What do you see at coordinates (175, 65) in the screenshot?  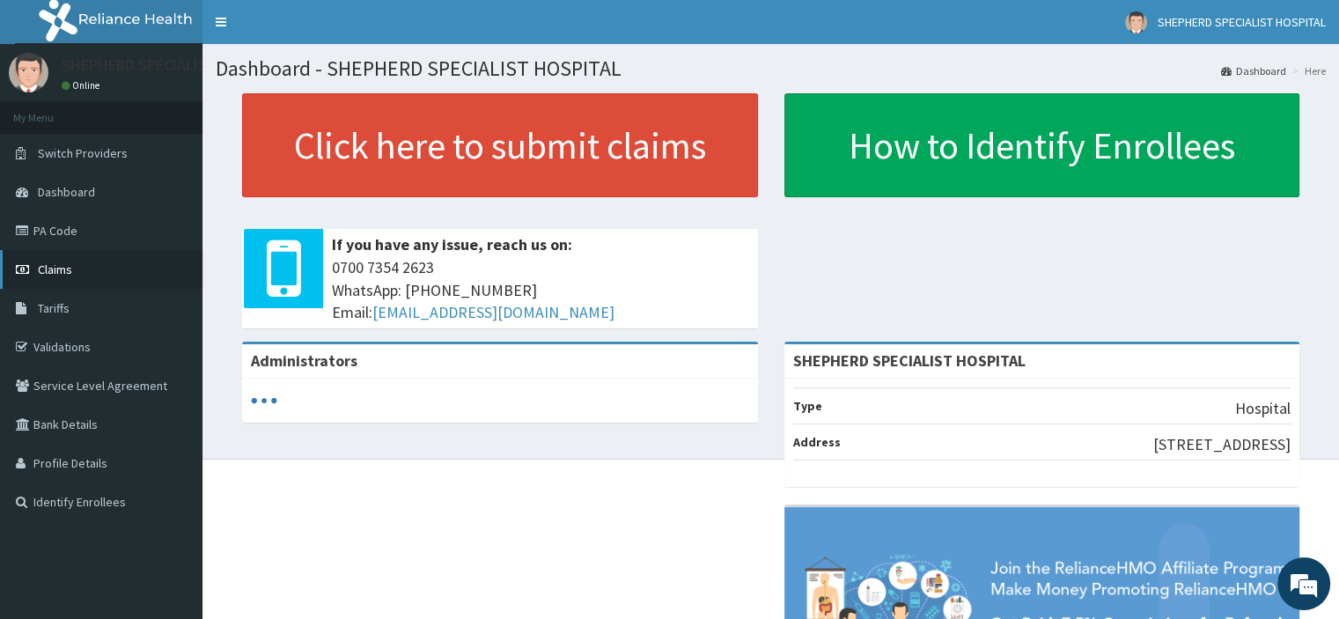 I see `p: SHEPHERD SPECIALIST HOSPITAL` at bounding box center [175, 65].